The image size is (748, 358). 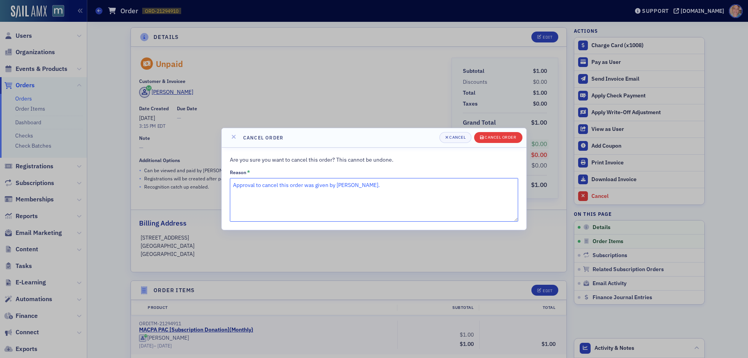 What do you see at coordinates (501, 137) in the screenshot?
I see `div: Cancel order` at bounding box center [501, 137].